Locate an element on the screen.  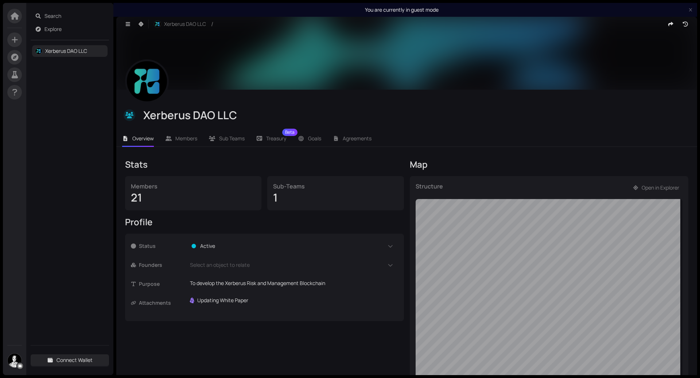
span: Status is located at coordinates (162, 246).